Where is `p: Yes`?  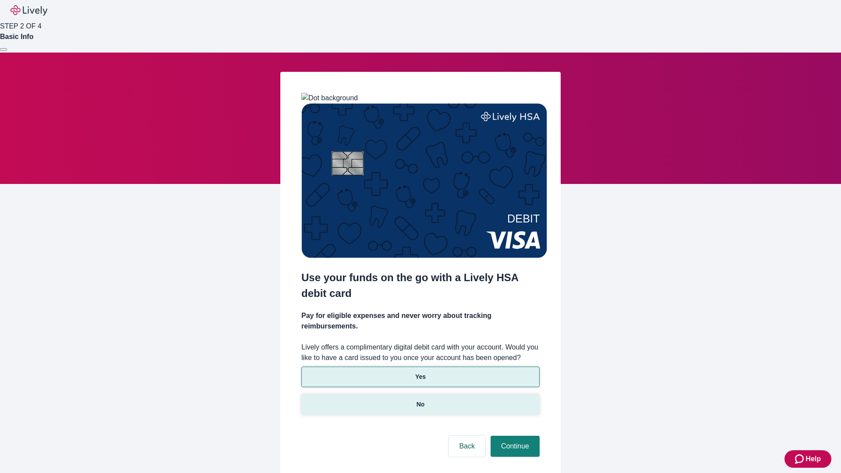 p: Yes is located at coordinates (421, 377).